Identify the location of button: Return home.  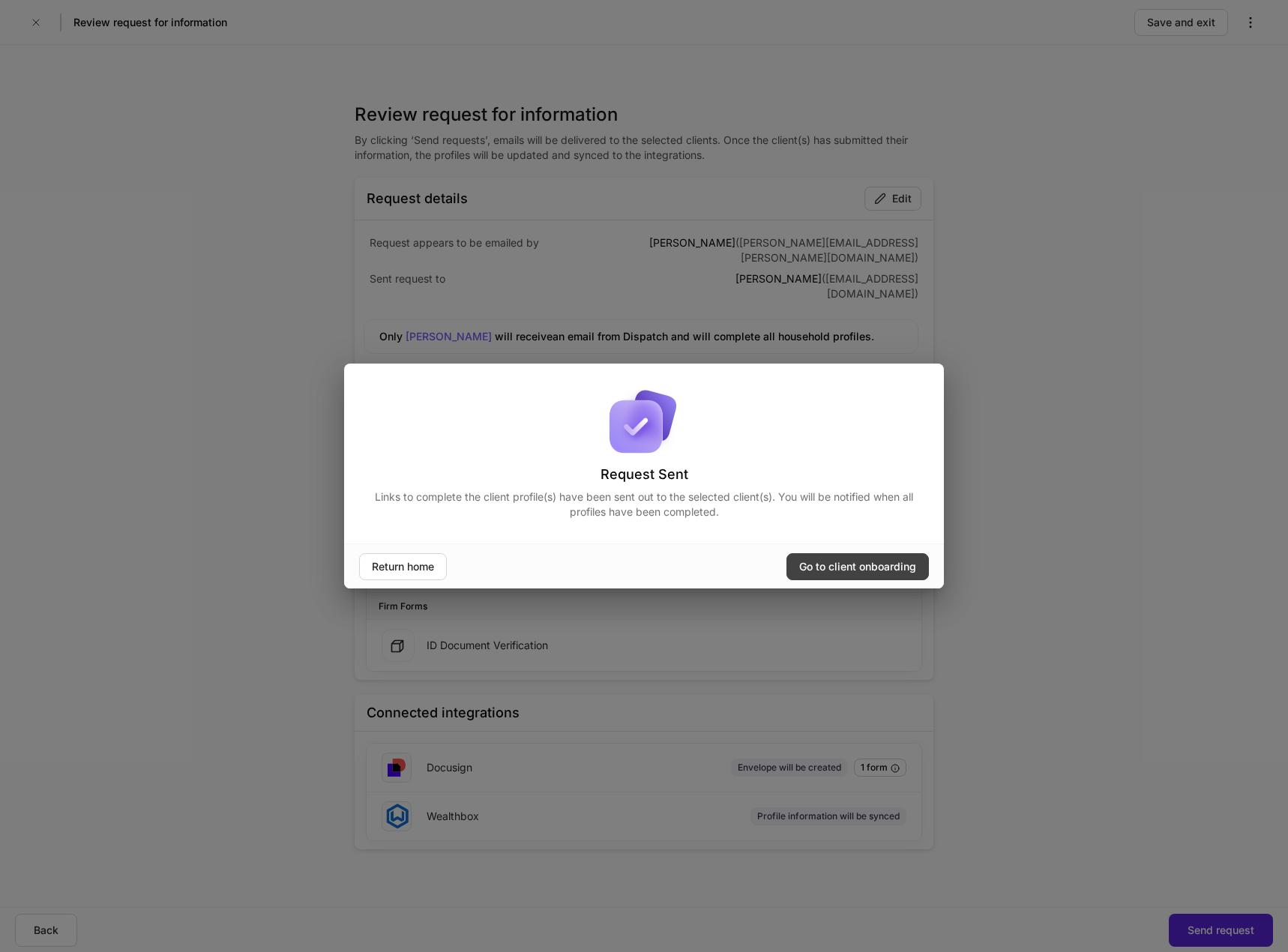
(402, 567).